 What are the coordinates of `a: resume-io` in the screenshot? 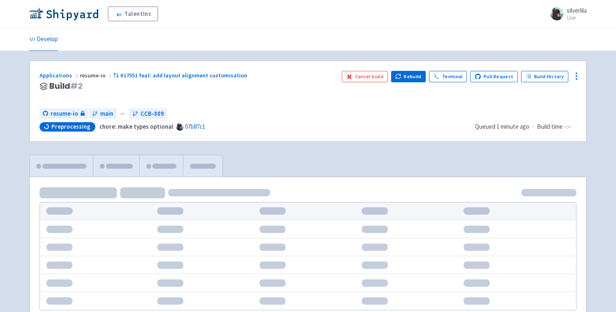 It's located at (64, 114).